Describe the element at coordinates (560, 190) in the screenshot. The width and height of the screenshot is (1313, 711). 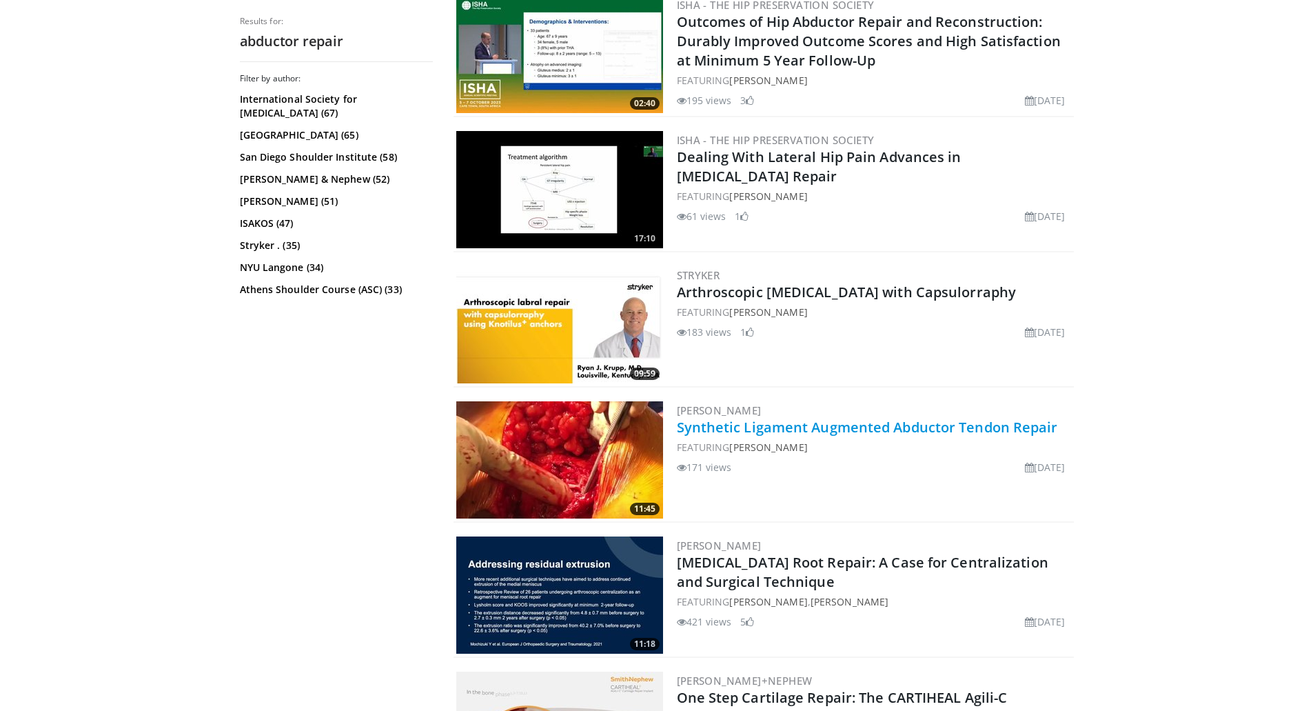
I see `a: 17:10` at that location.